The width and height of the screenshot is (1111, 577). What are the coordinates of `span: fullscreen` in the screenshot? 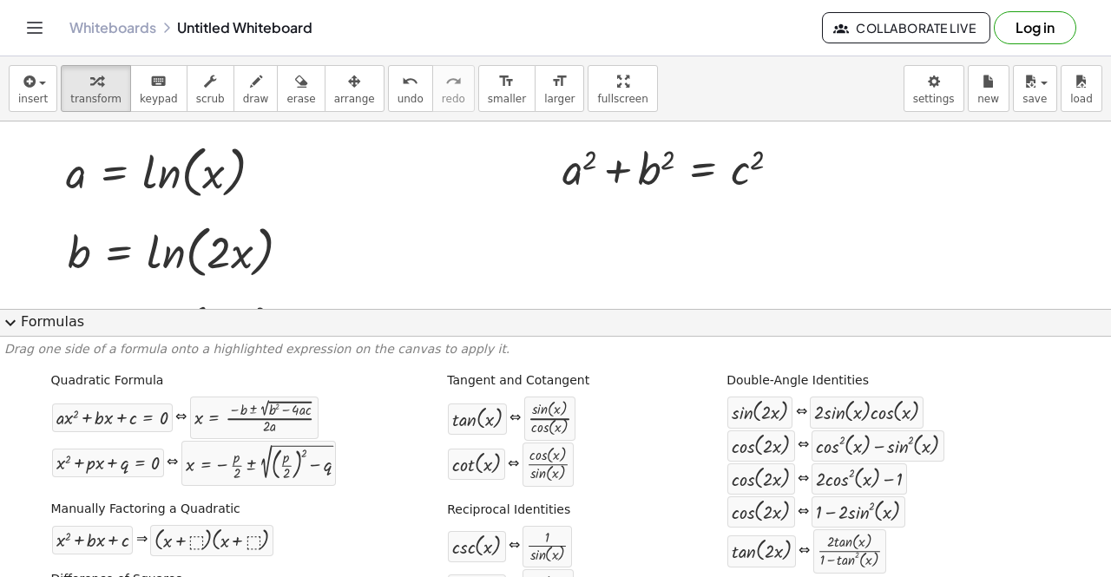 It's located at (622, 99).